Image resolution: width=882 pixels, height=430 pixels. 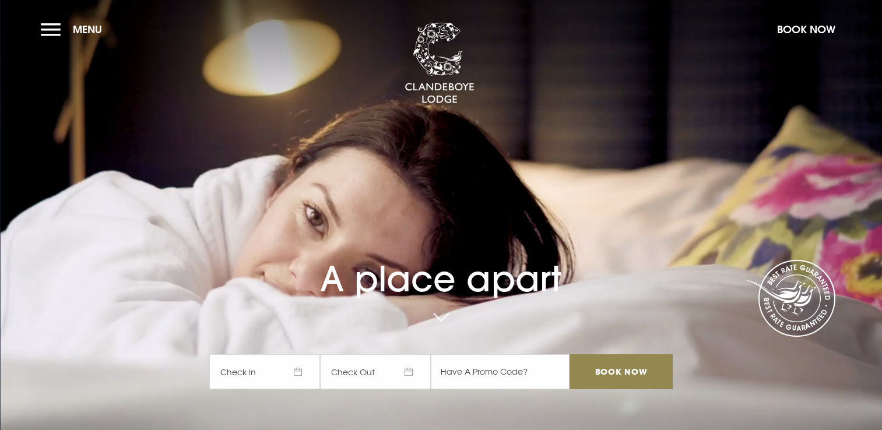 I want to click on h1: A place apart, so click(x=441, y=266).